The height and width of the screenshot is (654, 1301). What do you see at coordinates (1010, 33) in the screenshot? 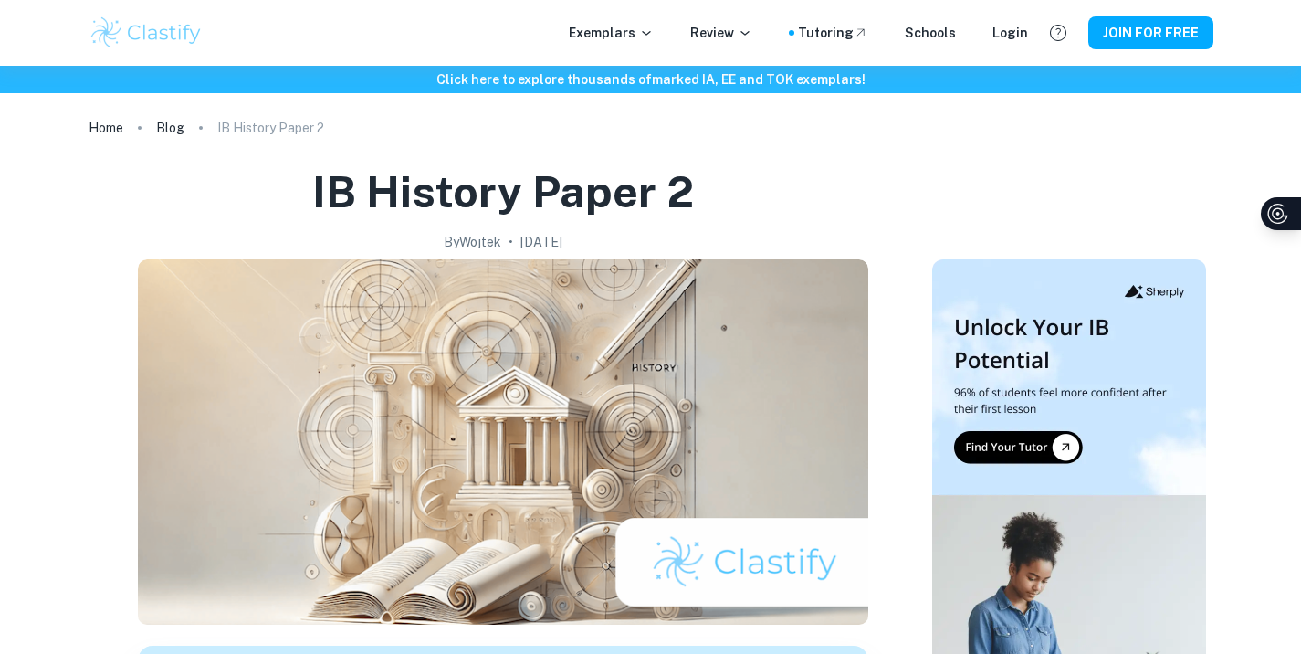
I see `a: Login` at bounding box center [1010, 33].